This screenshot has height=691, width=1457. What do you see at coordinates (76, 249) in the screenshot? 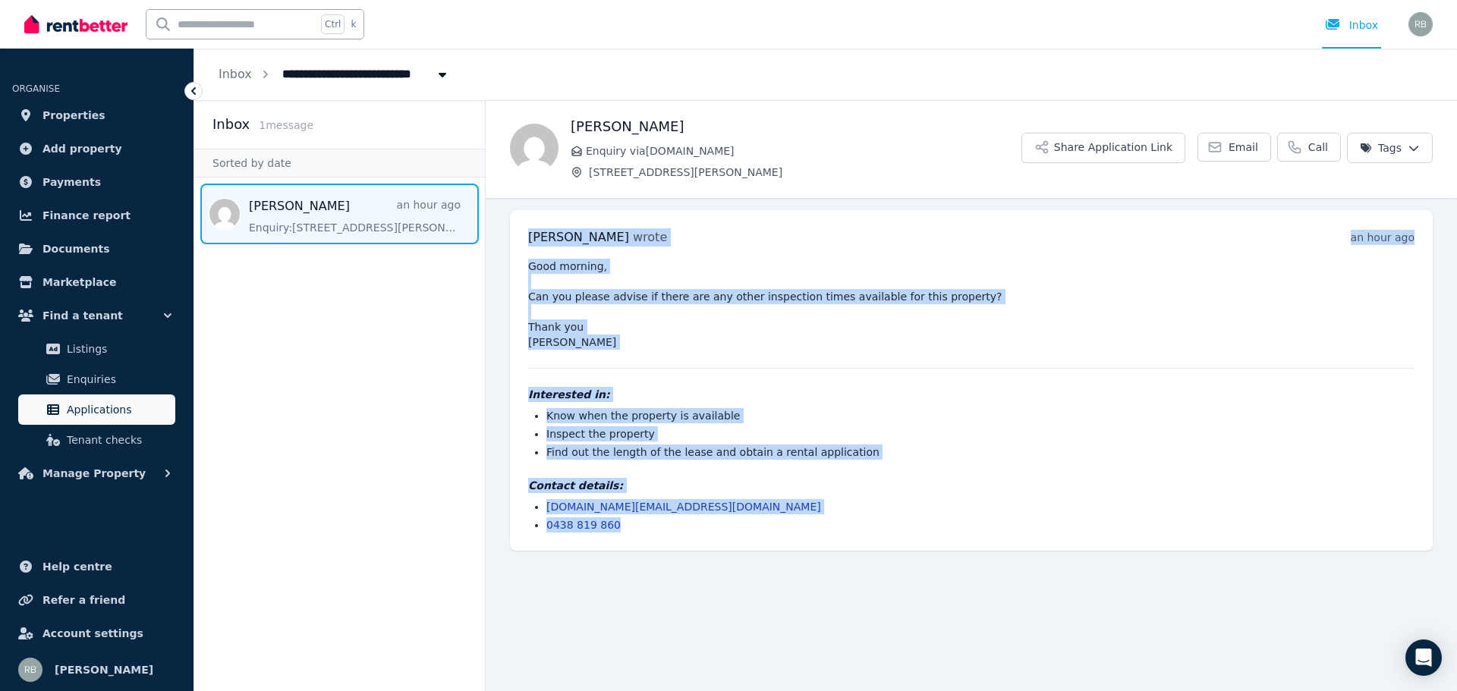
I see `span: Documents` at bounding box center [76, 249].